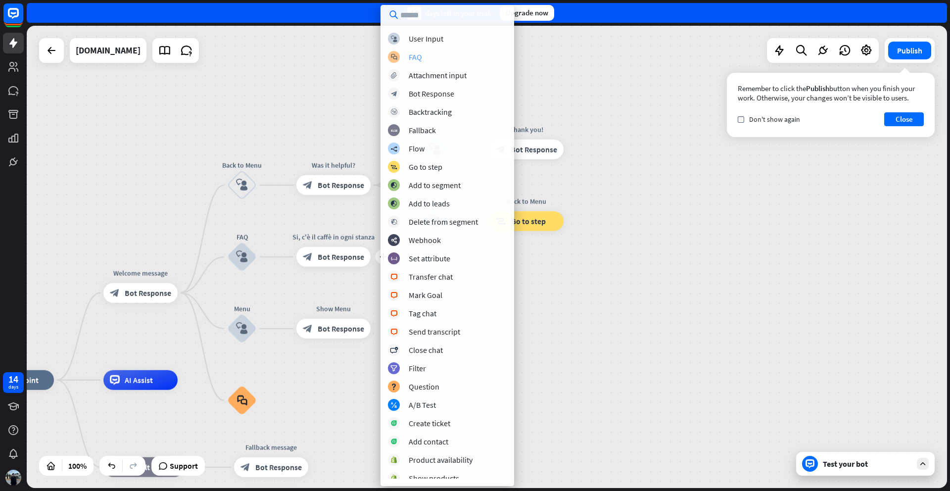 This screenshot has height=491, width=950. I want to click on div: Add to segment, so click(435, 185).